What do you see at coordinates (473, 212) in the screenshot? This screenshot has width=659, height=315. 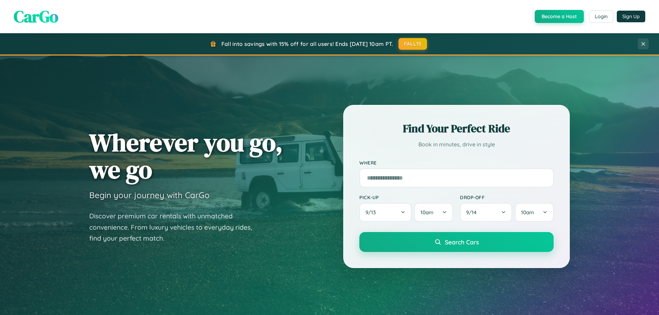 I see `span: 9 / 14` at bounding box center [473, 212].